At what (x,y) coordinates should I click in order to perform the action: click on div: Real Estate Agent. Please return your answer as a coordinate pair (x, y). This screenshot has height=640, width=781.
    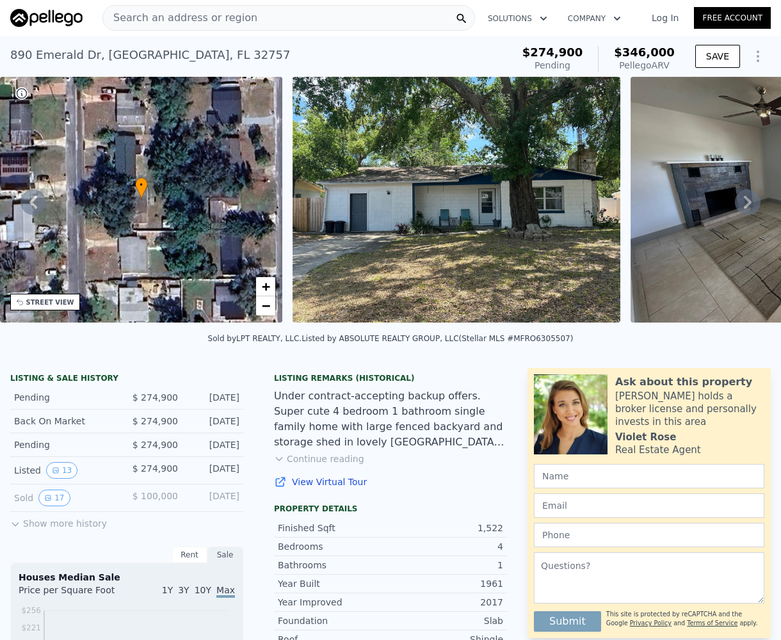
    Looking at the image, I should click on (658, 450).